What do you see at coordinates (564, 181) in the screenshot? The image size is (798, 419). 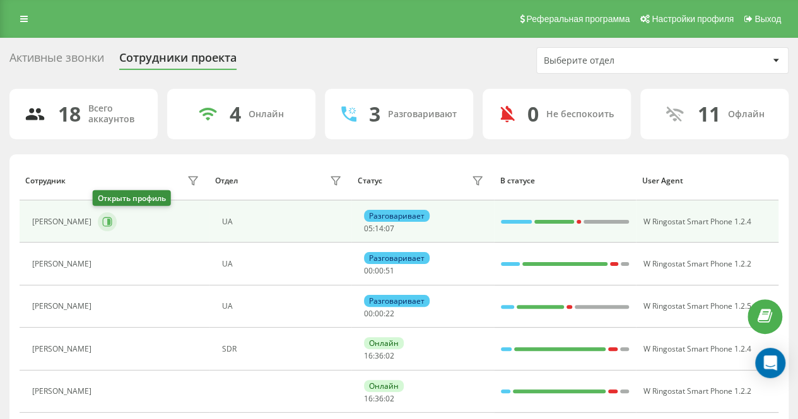 I see `div: В статусе` at bounding box center [564, 181].